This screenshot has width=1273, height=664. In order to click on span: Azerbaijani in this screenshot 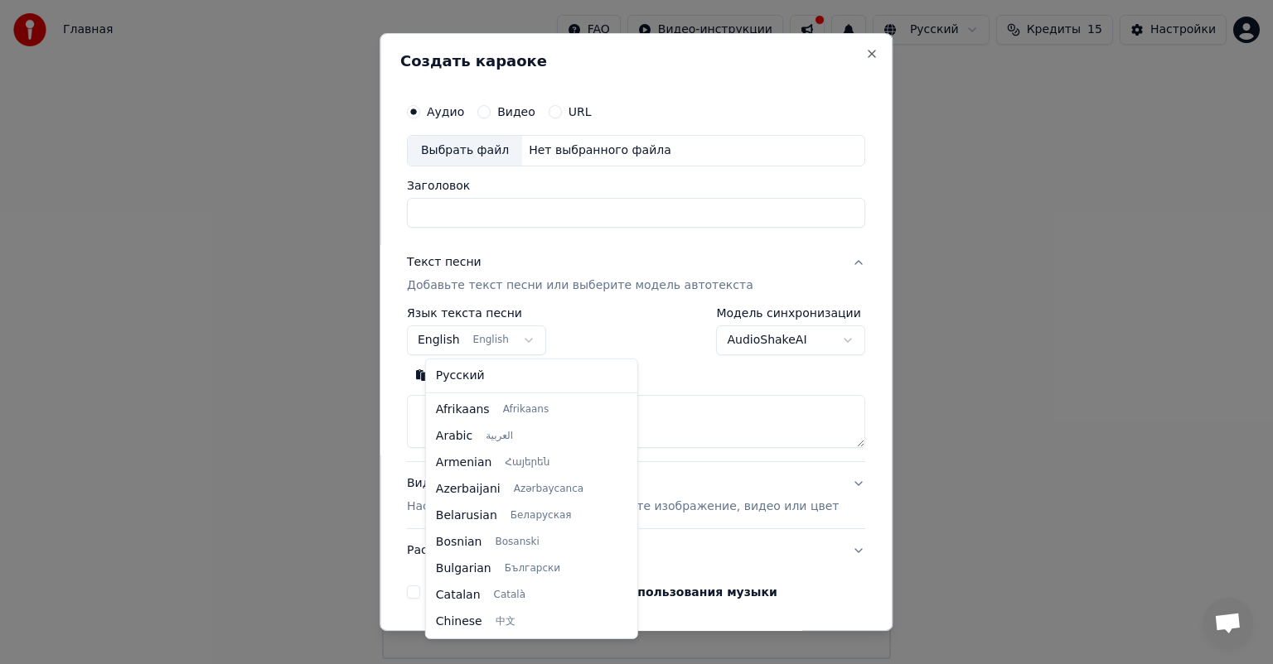, I will do `click(468, 490)`.